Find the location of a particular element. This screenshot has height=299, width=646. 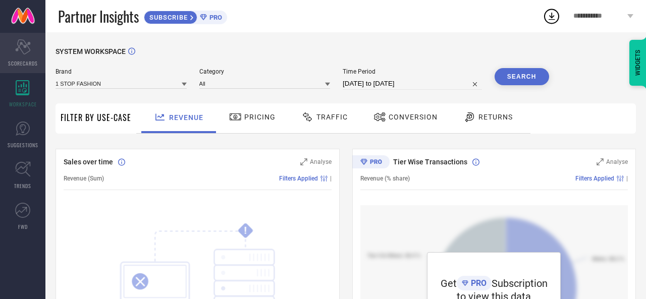

input: Select time period is located at coordinates (412, 84).